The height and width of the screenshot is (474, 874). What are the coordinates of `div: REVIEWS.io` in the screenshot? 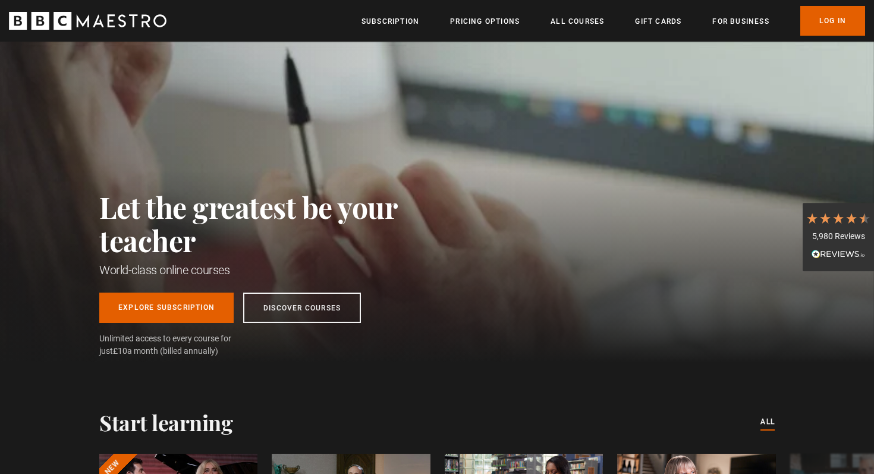 It's located at (838, 254).